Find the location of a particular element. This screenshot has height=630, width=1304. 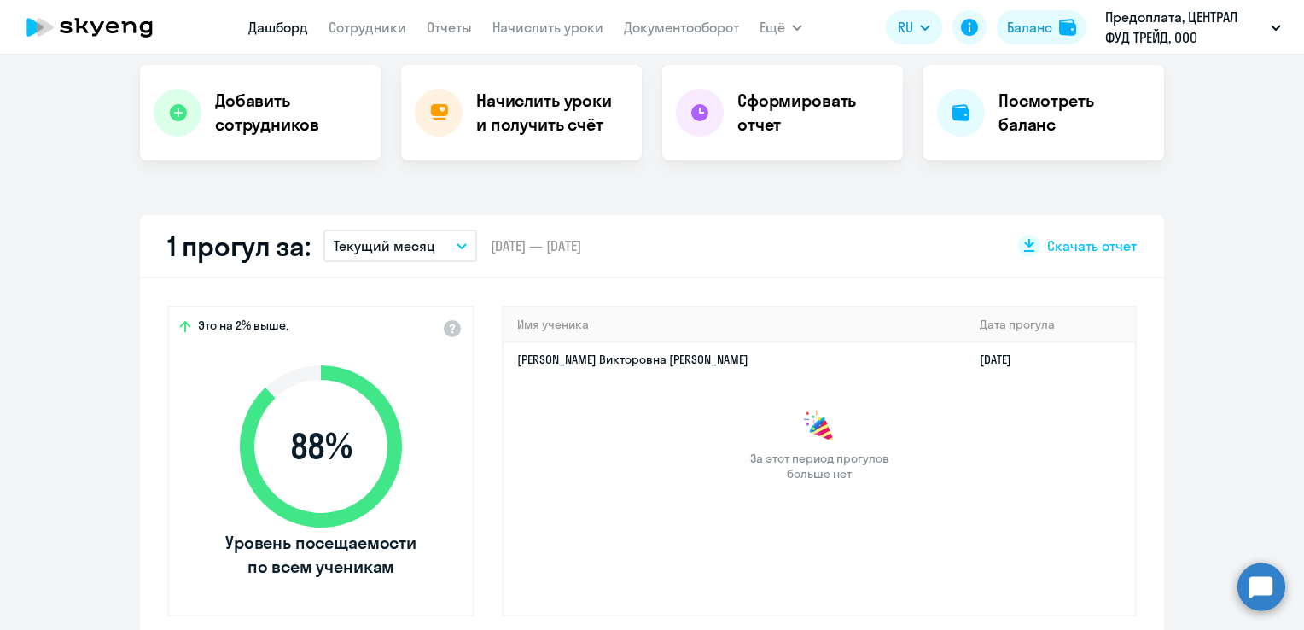

span: RU is located at coordinates (905, 27).